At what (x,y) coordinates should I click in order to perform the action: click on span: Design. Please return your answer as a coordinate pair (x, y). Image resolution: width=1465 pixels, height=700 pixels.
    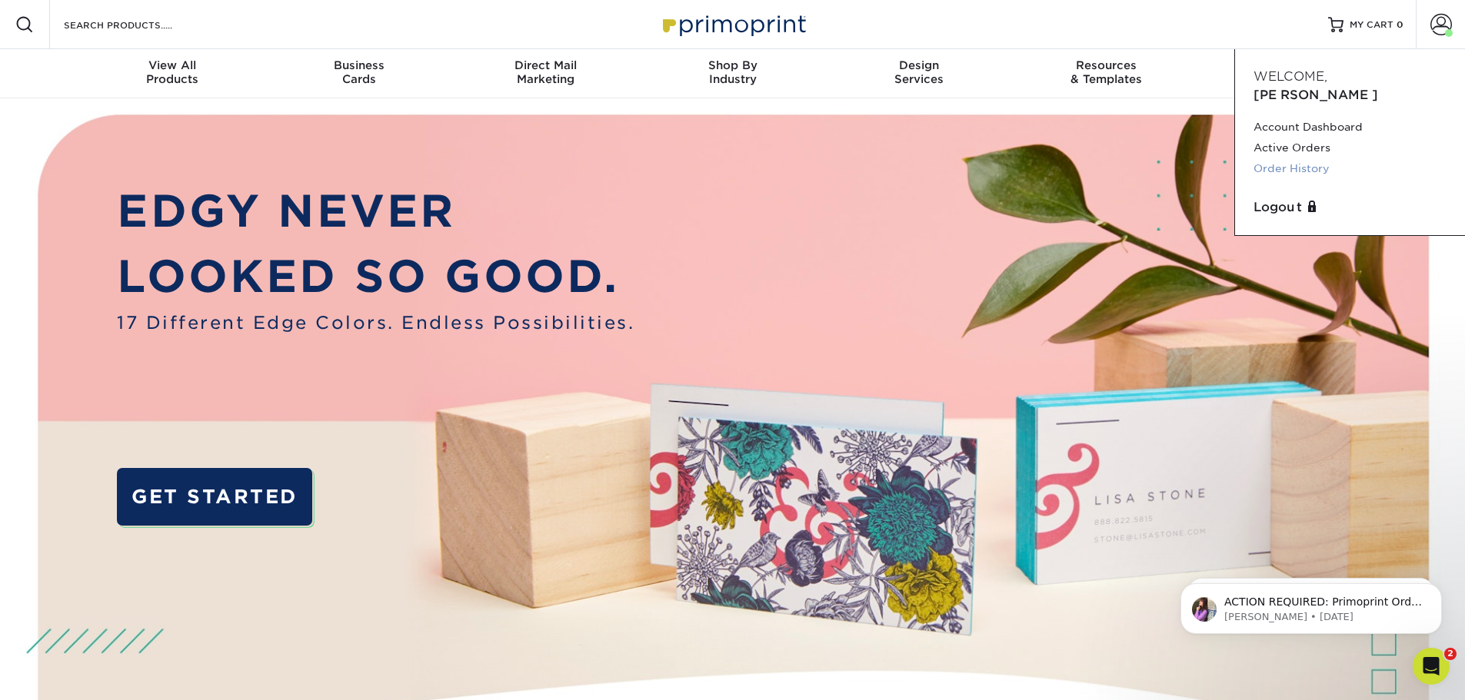
    Looking at the image, I should click on (919, 65).